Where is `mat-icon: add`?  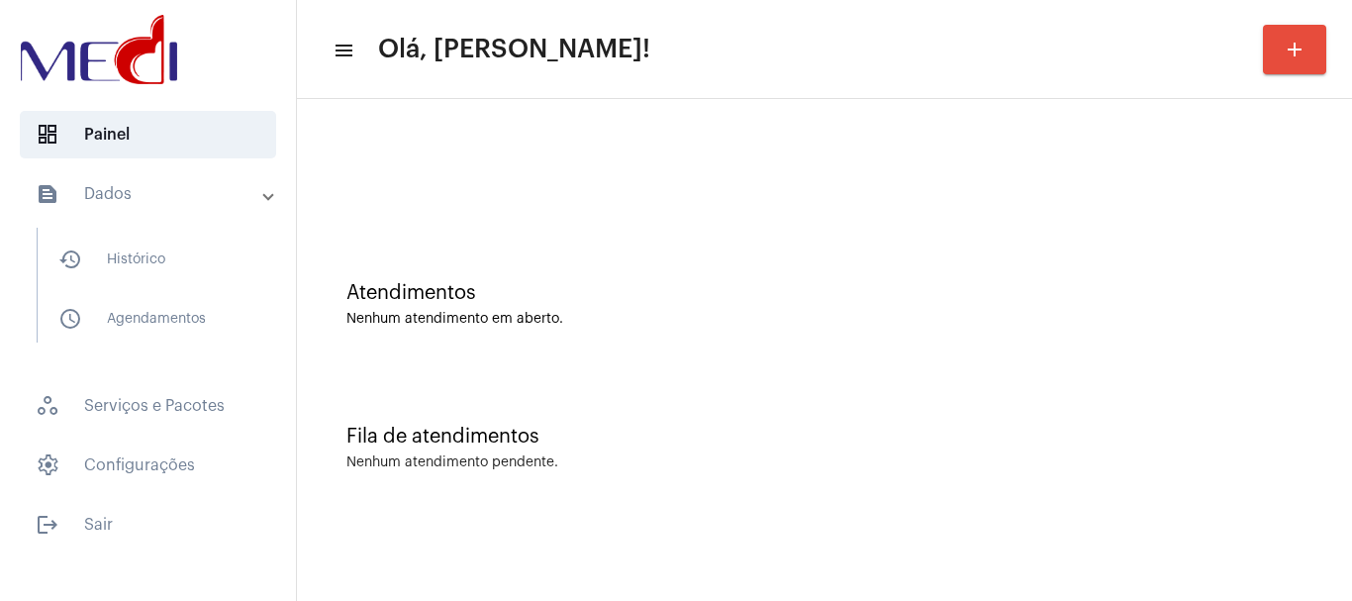
mat-icon: add is located at coordinates (1295, 49).